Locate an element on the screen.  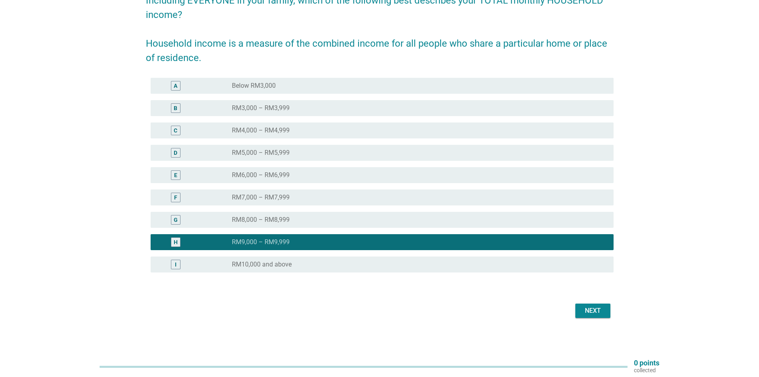
div: B is located at coordinates (175, 108).